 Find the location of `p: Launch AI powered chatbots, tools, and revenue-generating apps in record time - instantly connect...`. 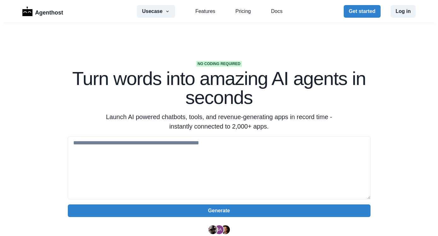

p: Launch AI powered chatbots, tools, and revenue-generating apps in record time - instantly connect... is located at coordinates (219, 122).